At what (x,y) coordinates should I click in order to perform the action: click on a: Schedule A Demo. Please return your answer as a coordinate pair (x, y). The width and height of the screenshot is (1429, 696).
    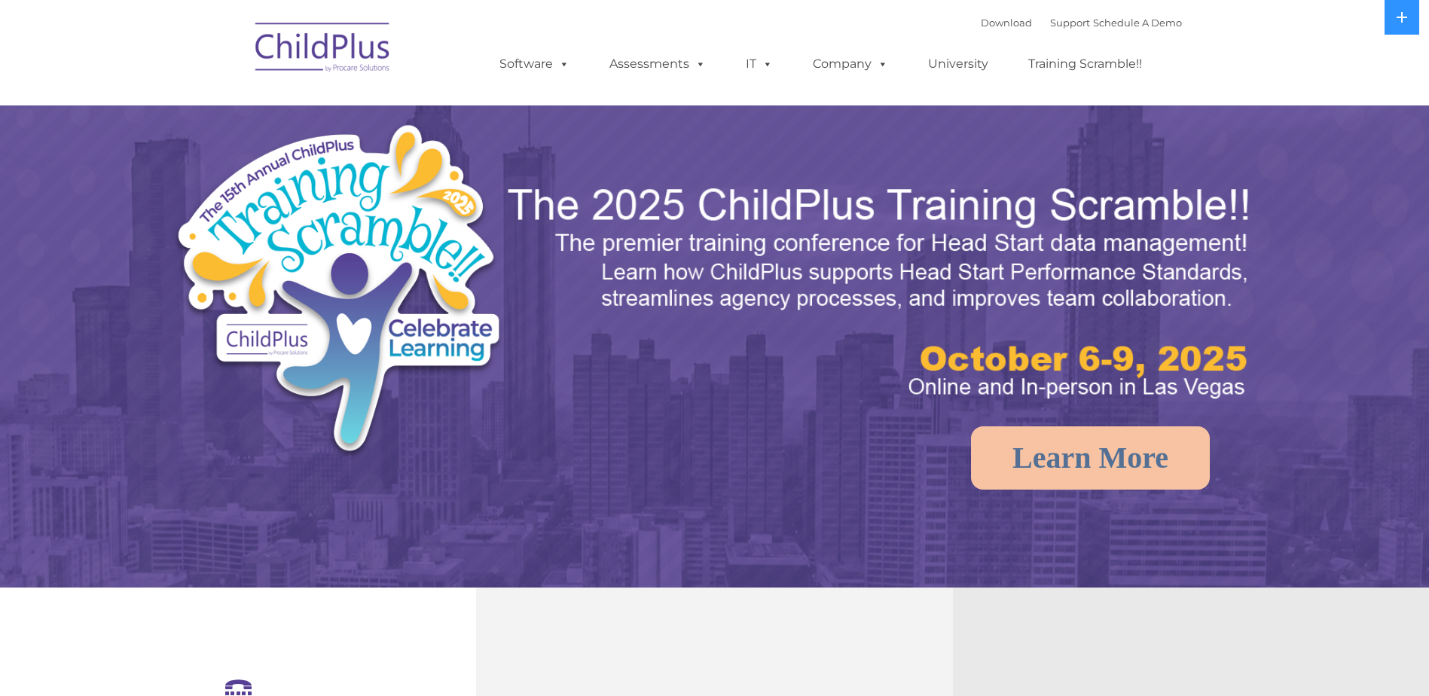
    Looking at the image, I should click on (1137, 23).